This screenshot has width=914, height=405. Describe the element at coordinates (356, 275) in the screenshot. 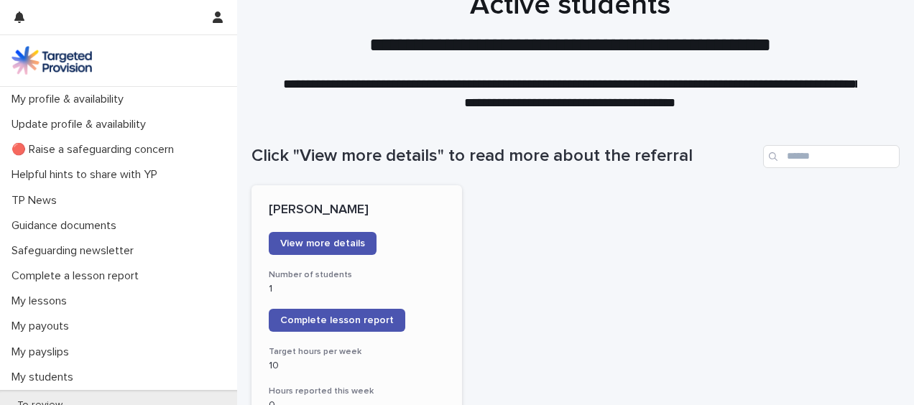

I see `h3: Number of students` at that location.